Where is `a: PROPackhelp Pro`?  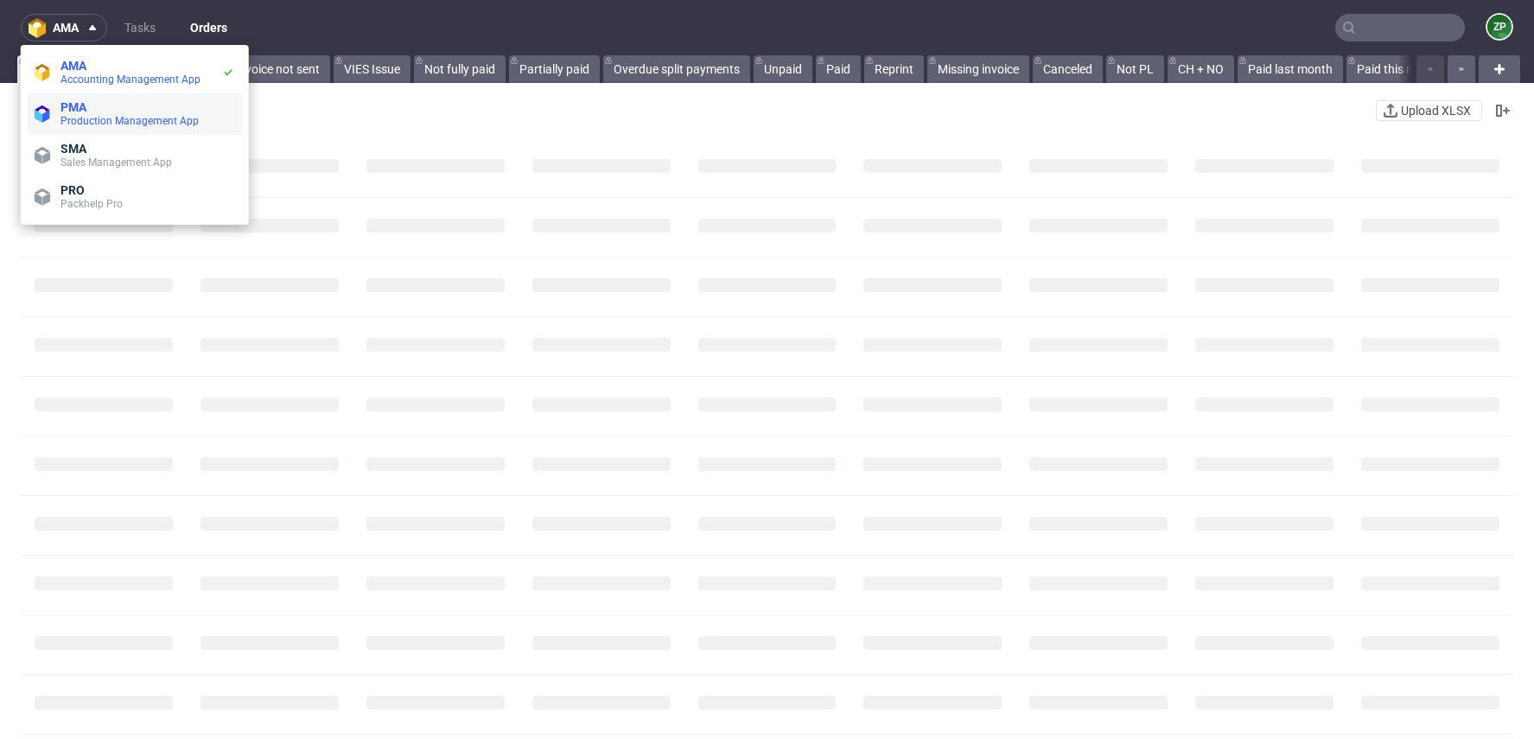 a: PROPackhelp Pro is located at coordinates (135, 197).